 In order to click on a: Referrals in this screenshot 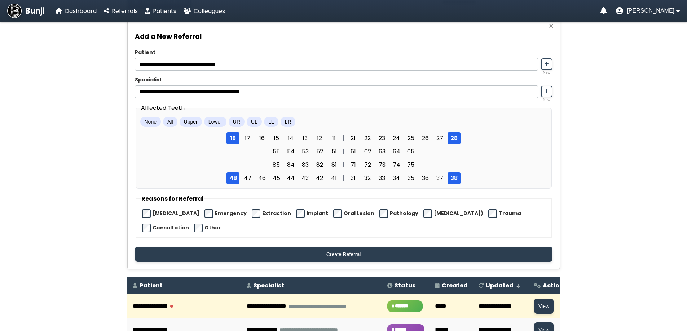, I will do `click(121, 11)`.